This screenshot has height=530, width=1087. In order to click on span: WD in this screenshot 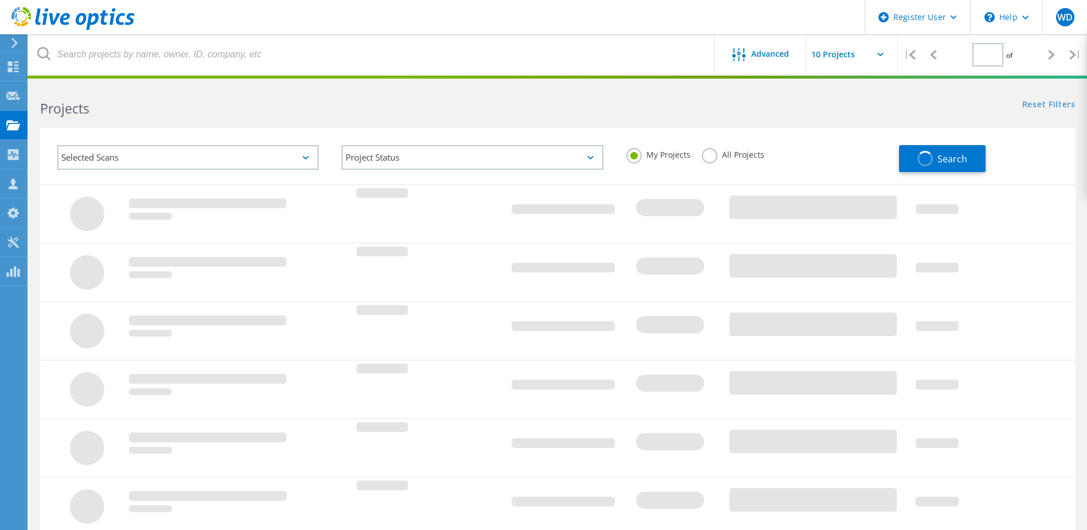, I will do `click(1065, 17)`.